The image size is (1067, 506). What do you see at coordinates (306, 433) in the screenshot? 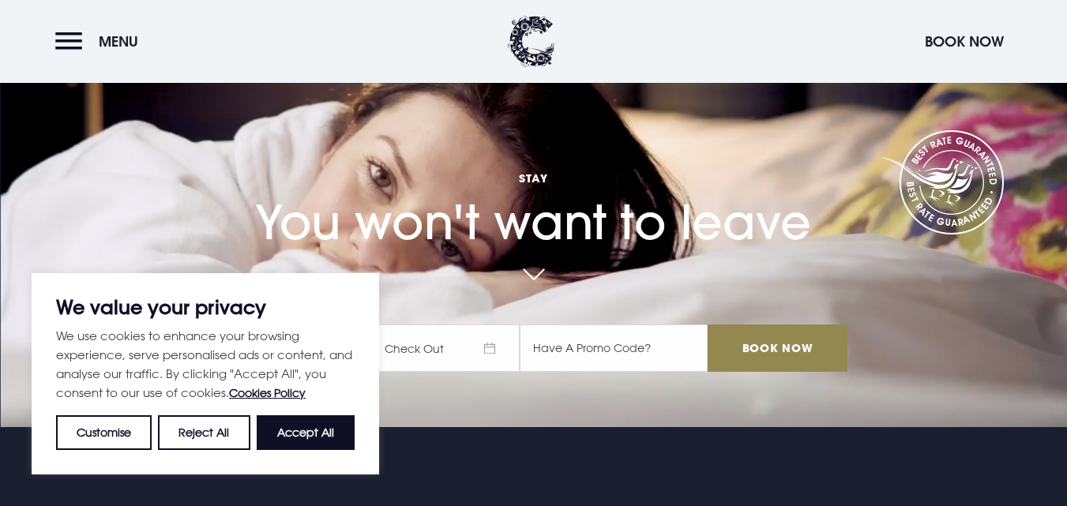
I see `button: Accept All` at bounding box center [306, 433].